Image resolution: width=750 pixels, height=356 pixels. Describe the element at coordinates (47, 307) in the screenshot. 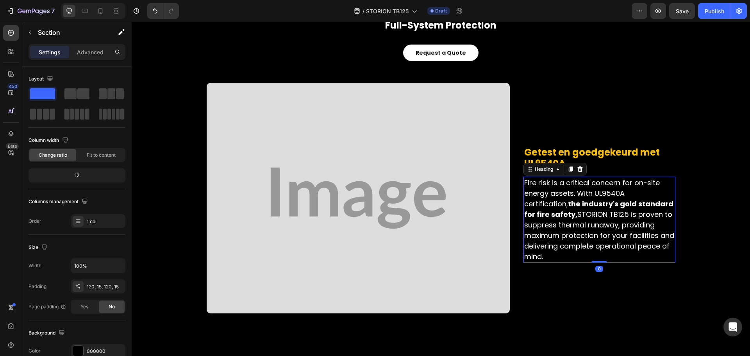

I see `div: Page padding` at that location.